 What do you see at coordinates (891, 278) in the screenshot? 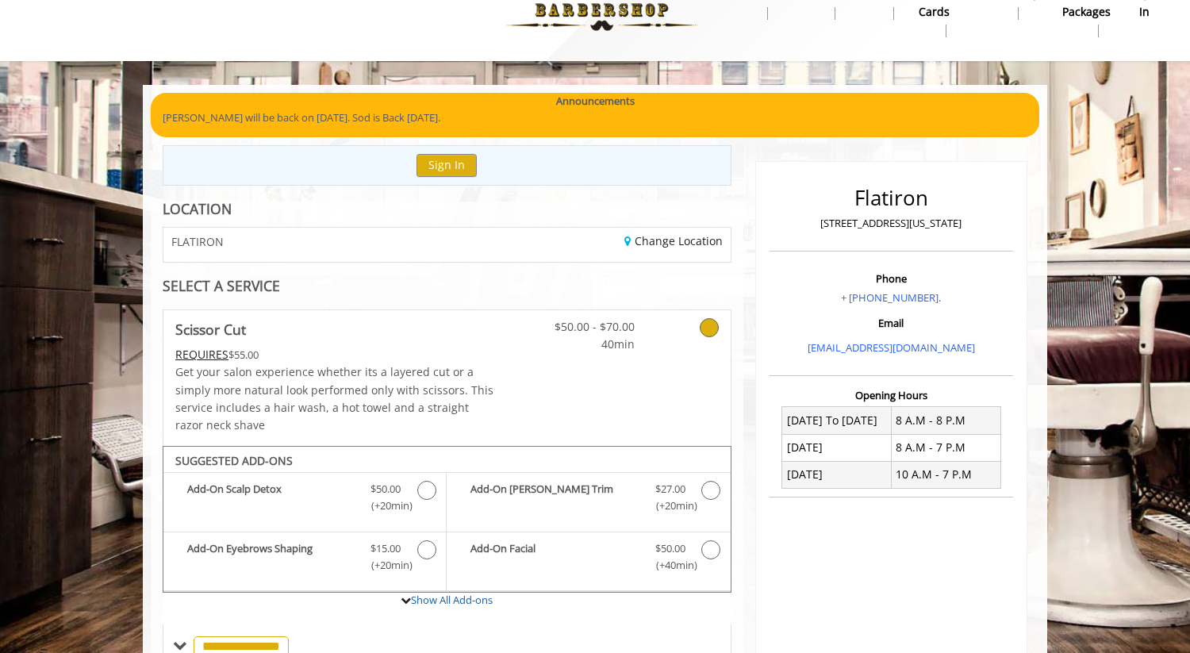
I see `h3: Phone` at bounding box center [891, 278].